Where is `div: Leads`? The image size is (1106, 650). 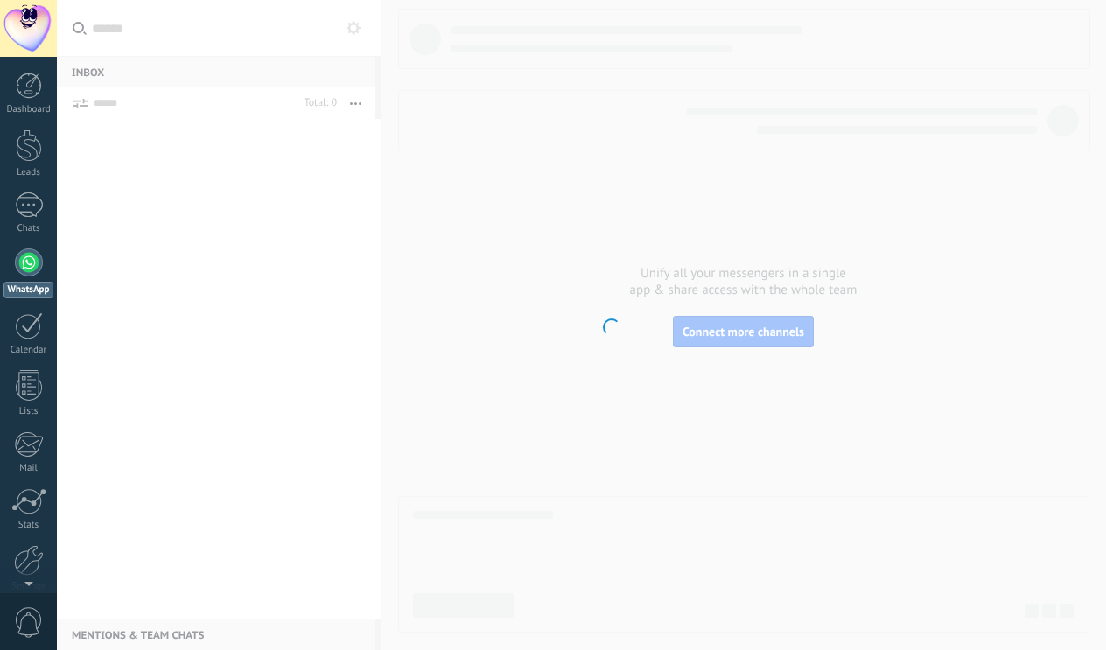 div: Leads is located at coordinates (29, 172).